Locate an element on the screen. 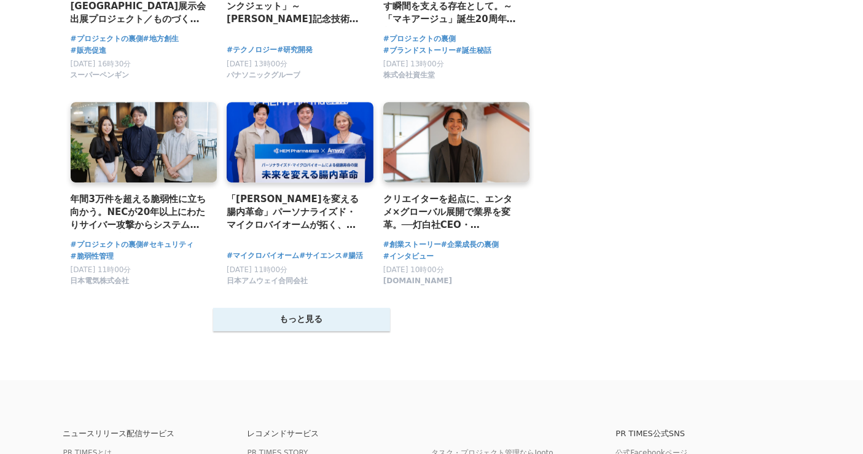 Image resolution: width=863 pixels, height=454 pixels. a: #ブランドストーリー is located at coordinates (420, 50).